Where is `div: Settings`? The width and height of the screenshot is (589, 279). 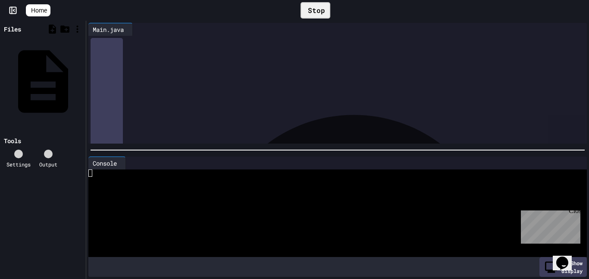
div: Settings is located at coordinates (19, 164).